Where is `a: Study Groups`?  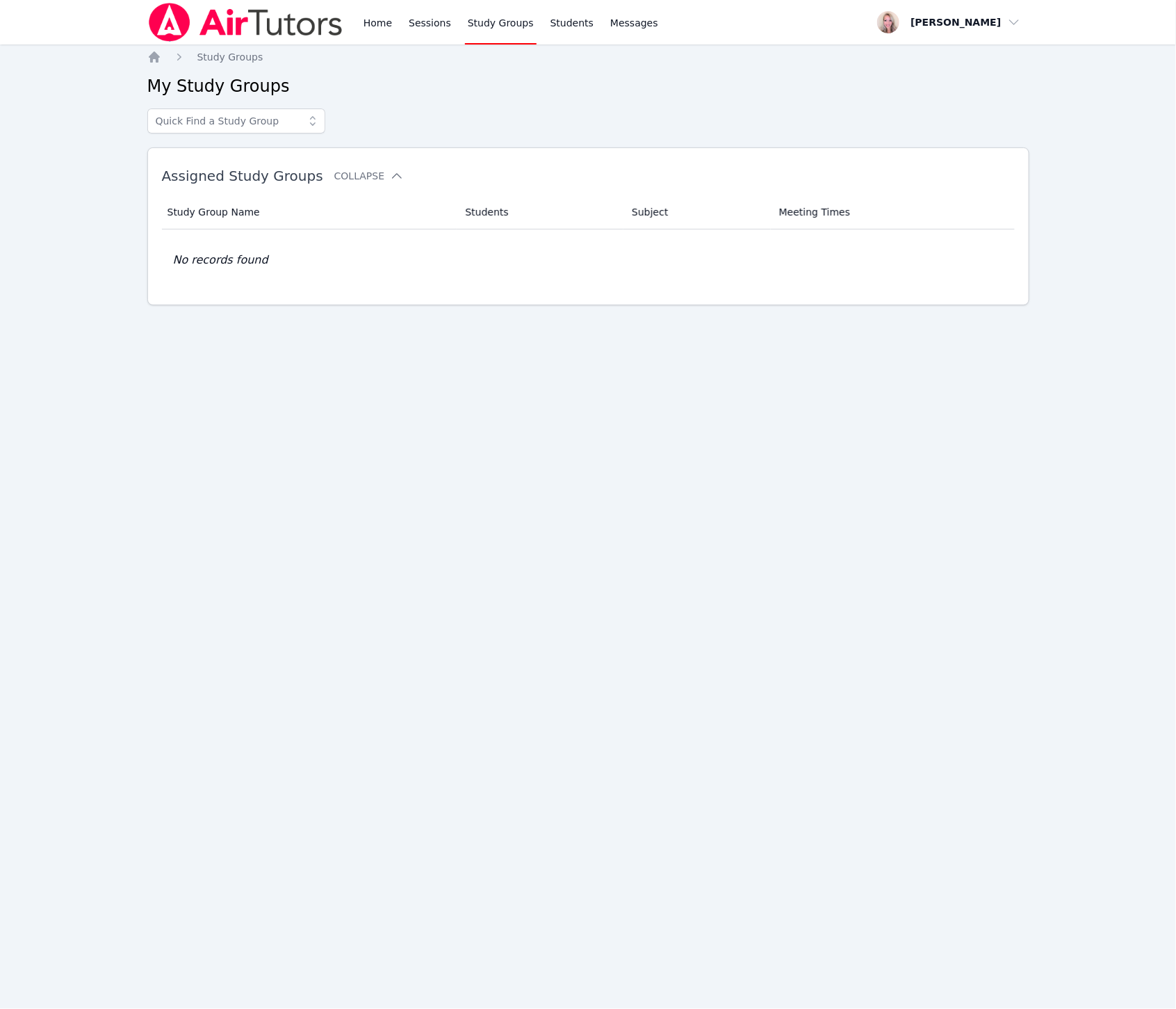 a: Study Groups is located at coordinates (230, 57).